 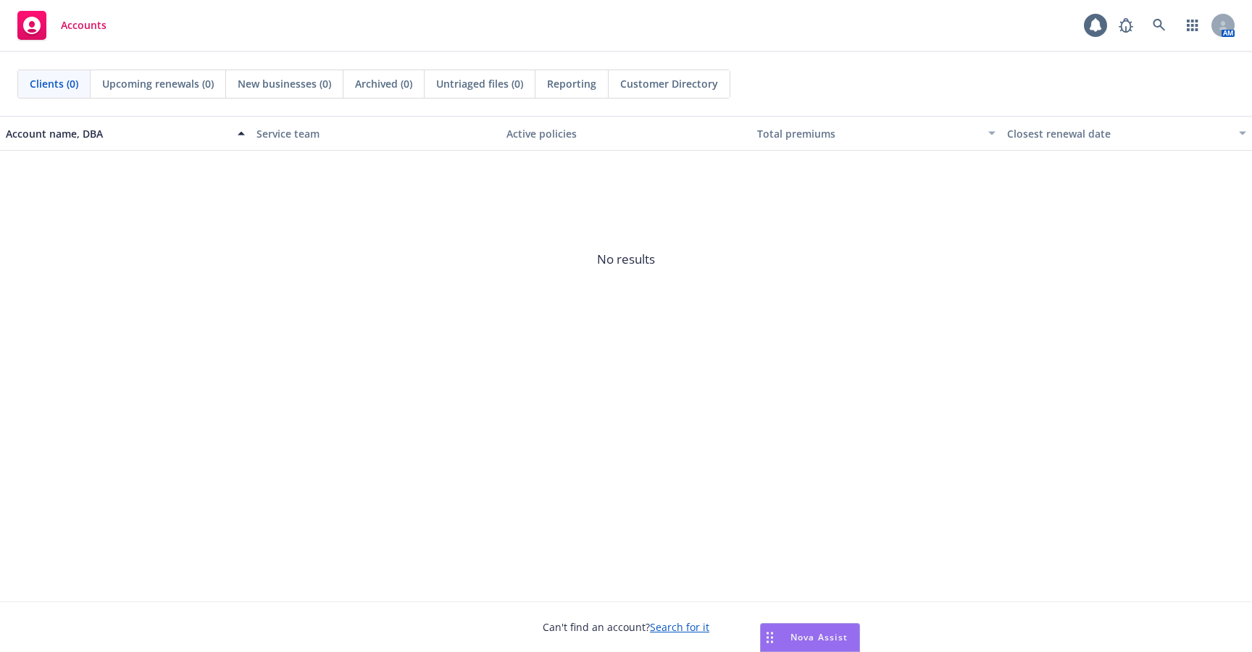 What do you see at coordinates (819, 637) in the screenshot?
I see `span: Nova Assist` at bounding box center [819, 637].